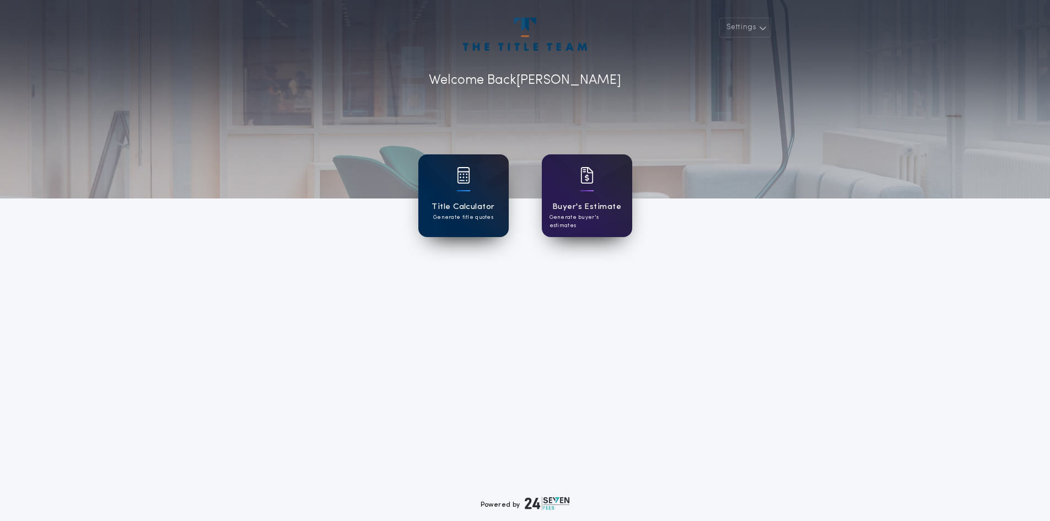  I want to click on h1: Buyer's Estimate, so click(586, 207).